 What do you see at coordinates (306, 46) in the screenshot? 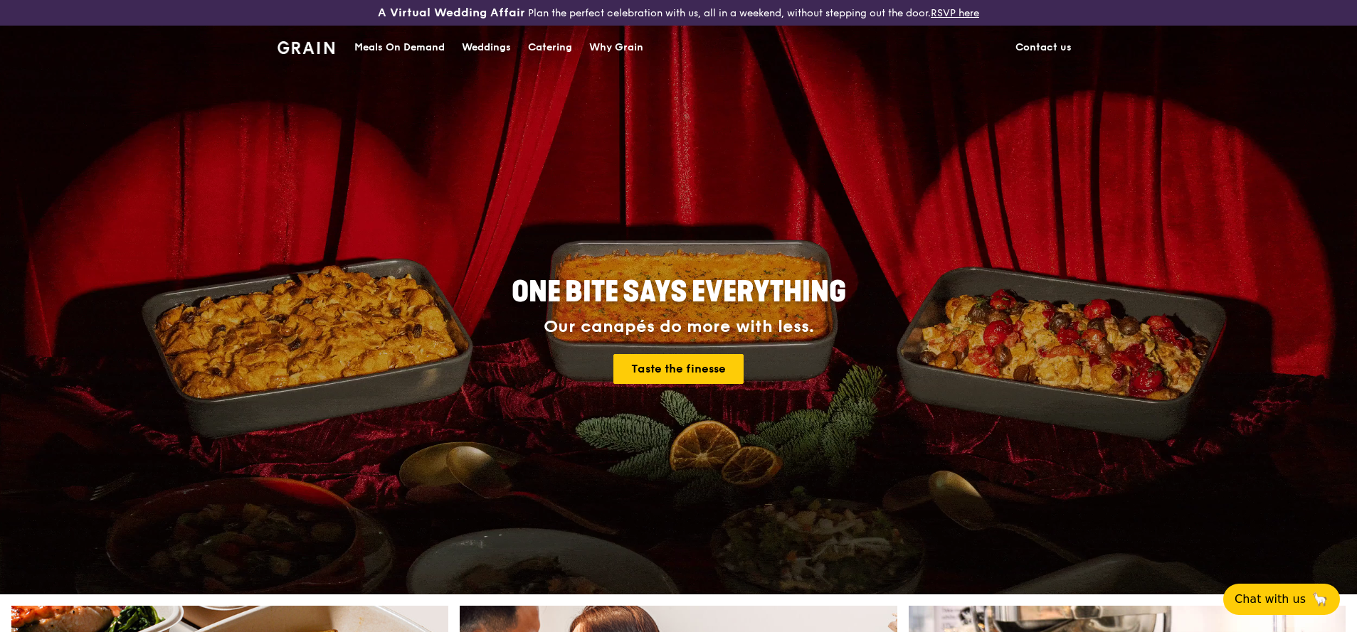
I see `a: GrainGrain` at bounding box center [306, 46].